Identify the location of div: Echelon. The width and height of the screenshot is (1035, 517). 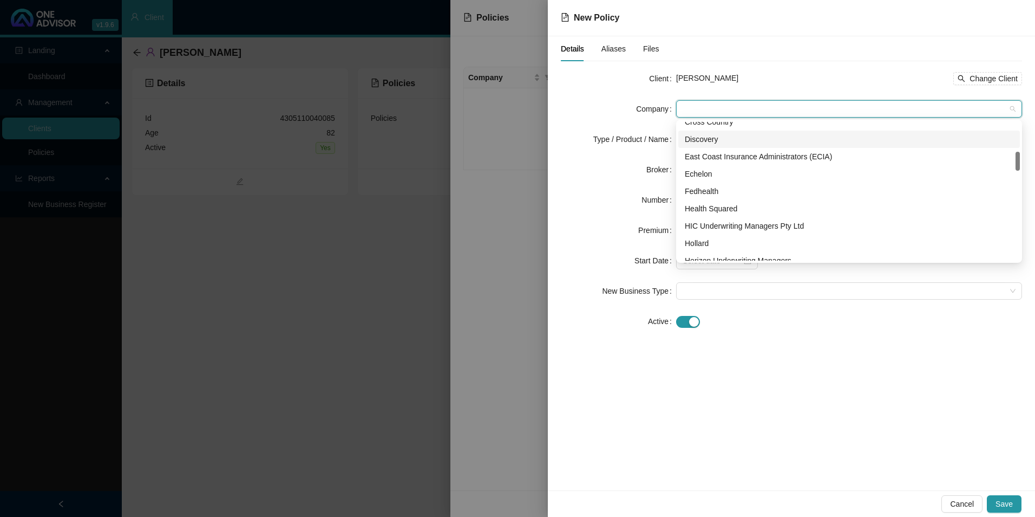
(849, 174).